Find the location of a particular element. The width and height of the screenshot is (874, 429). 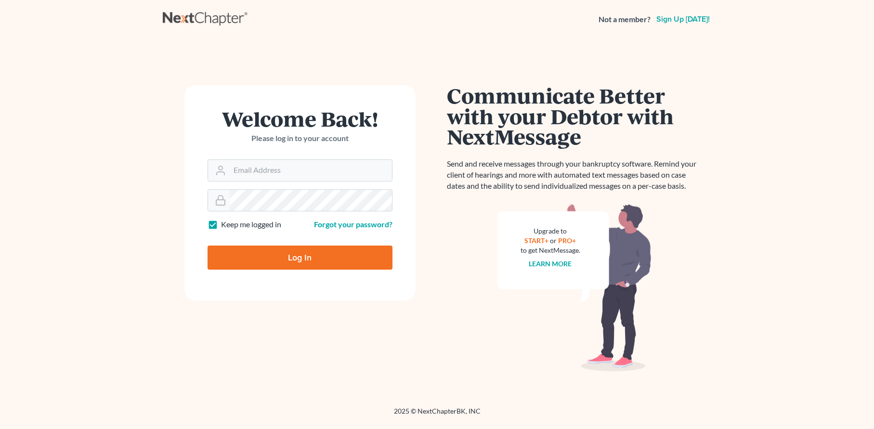

p: Send and receive messages through your bankruptcy software. Remind your client of hearings and mo... is located at coordinates (574, 175).